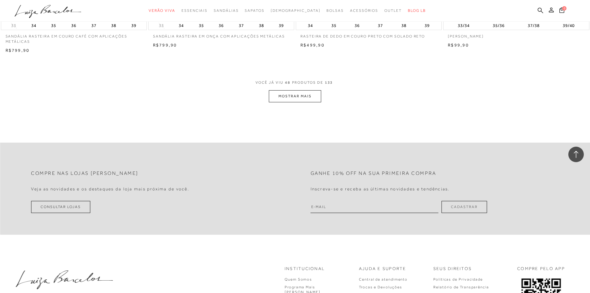 This screenshot has height=293, width=590. I want to click on p: Ajuda e Suporte, so click(383, 269).